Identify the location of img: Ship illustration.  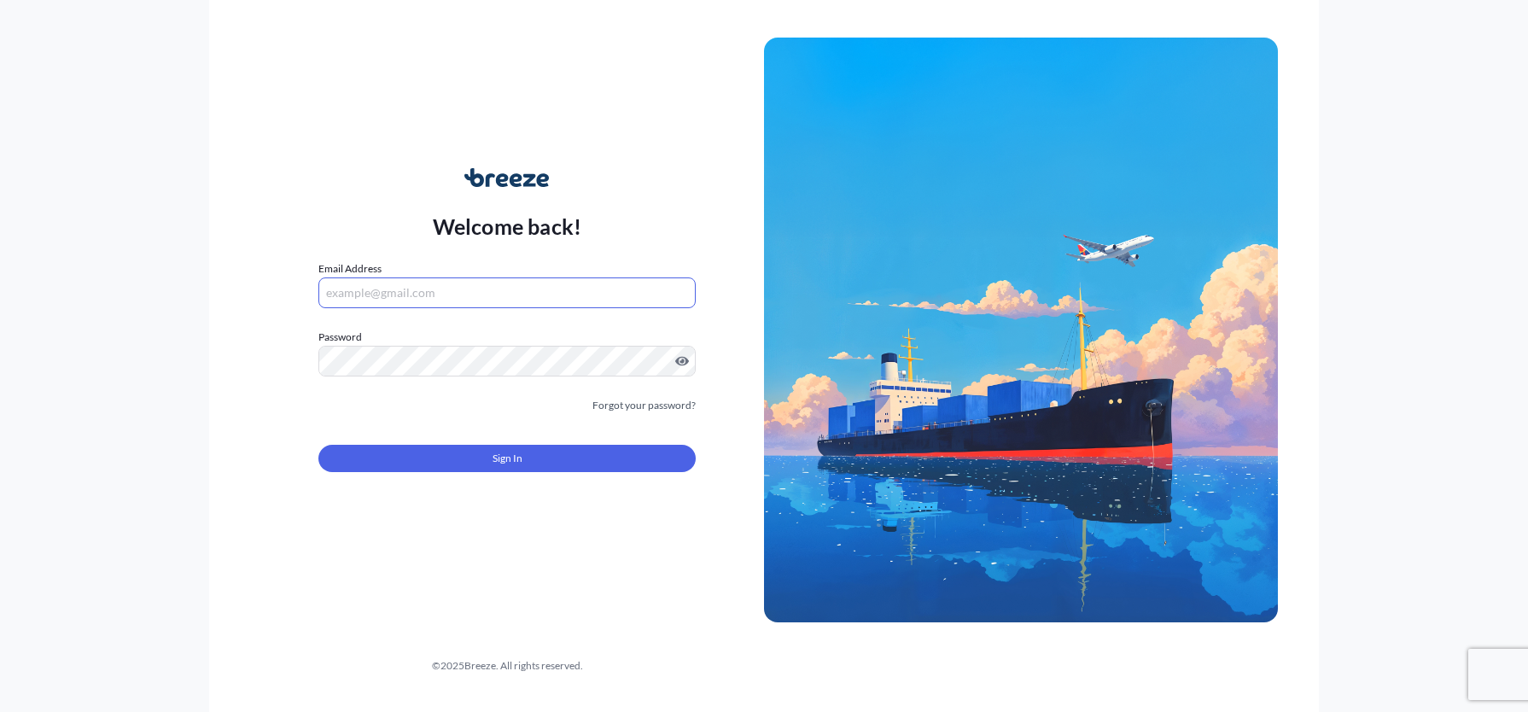
(1021, 329).